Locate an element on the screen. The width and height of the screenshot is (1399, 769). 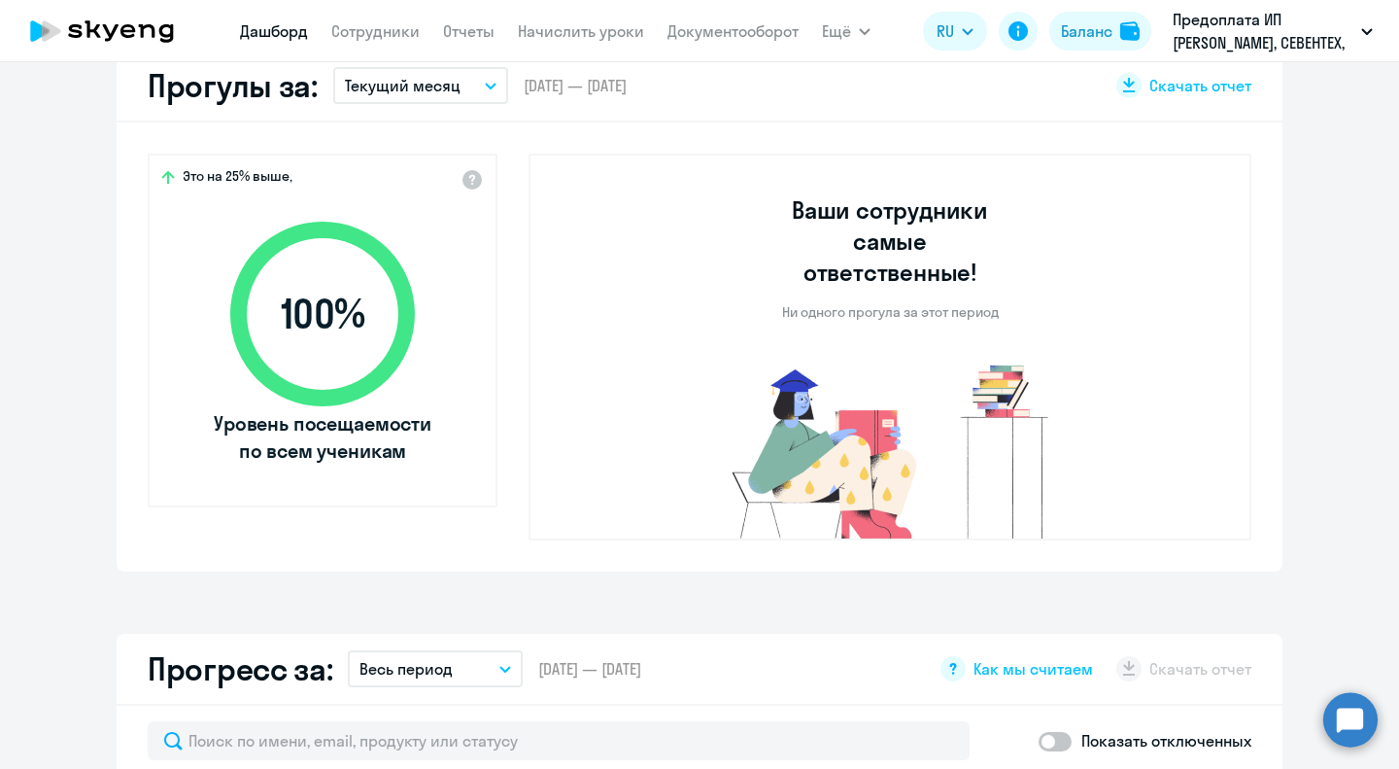
a: Балансbalance is located at coordinates (1100, 31).